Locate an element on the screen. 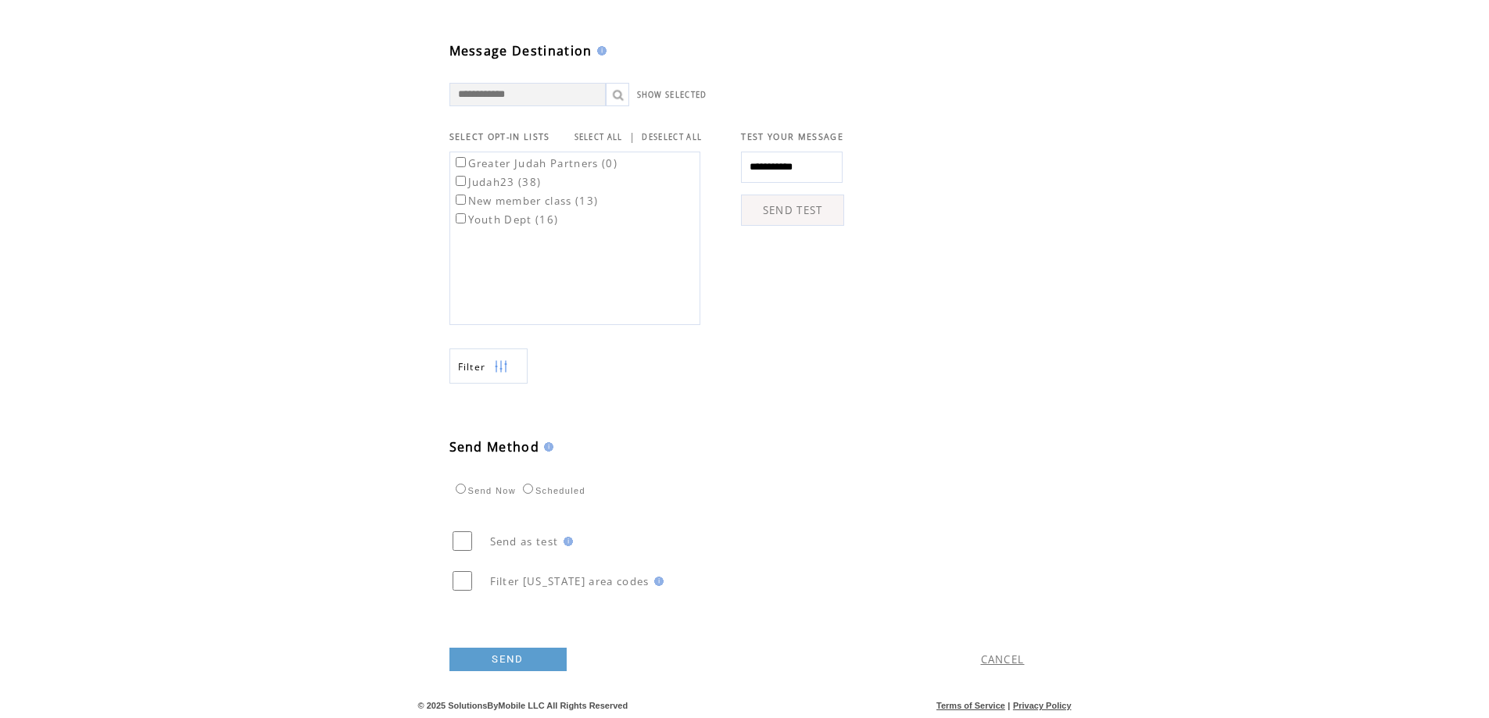  a: SEND TEST is located at coordinates (792, 210).